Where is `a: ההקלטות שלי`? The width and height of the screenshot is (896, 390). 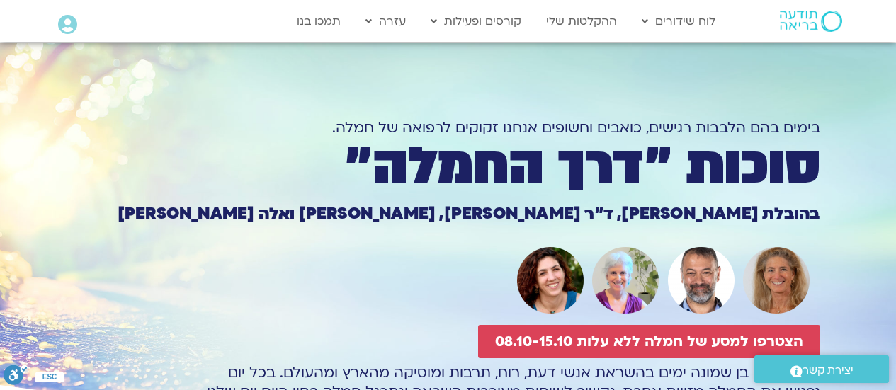
a: ההקלטות שלי is located at coordinates (581, 21).